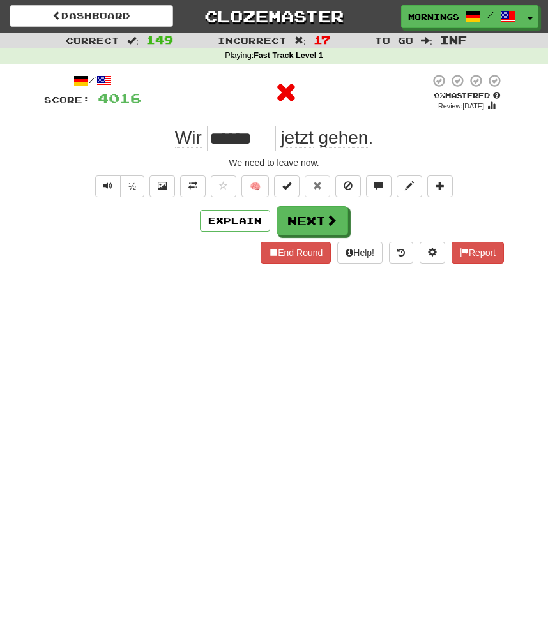 This screenshot has height=633, width=548. Describe the element at coordinates (93, 40) in the screenshot. I see `span: Correct` at that location.